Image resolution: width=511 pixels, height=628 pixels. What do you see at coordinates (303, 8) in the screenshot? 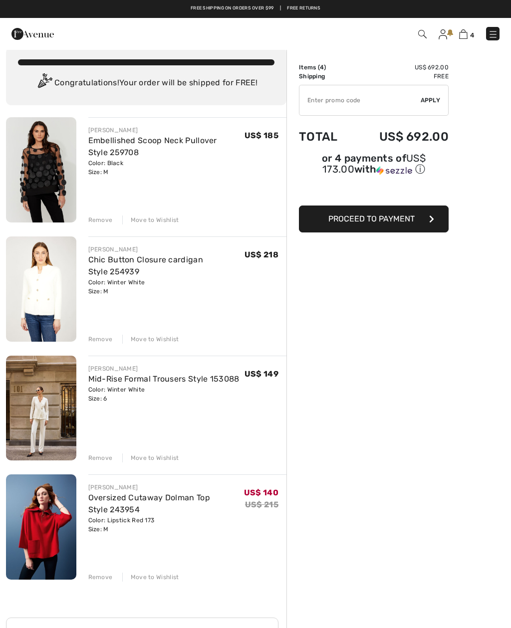
I see `a: Free Returns` at bounding box center [303, 8].